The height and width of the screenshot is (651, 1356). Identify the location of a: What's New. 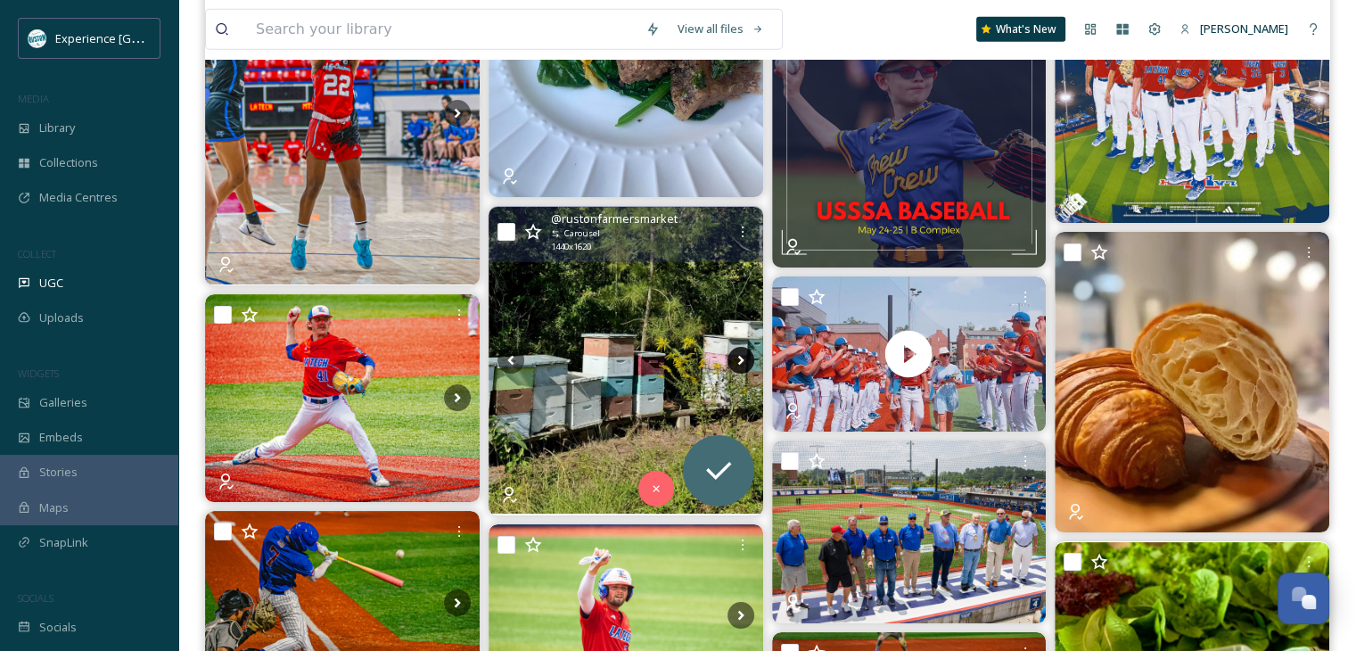
(1021, 29).